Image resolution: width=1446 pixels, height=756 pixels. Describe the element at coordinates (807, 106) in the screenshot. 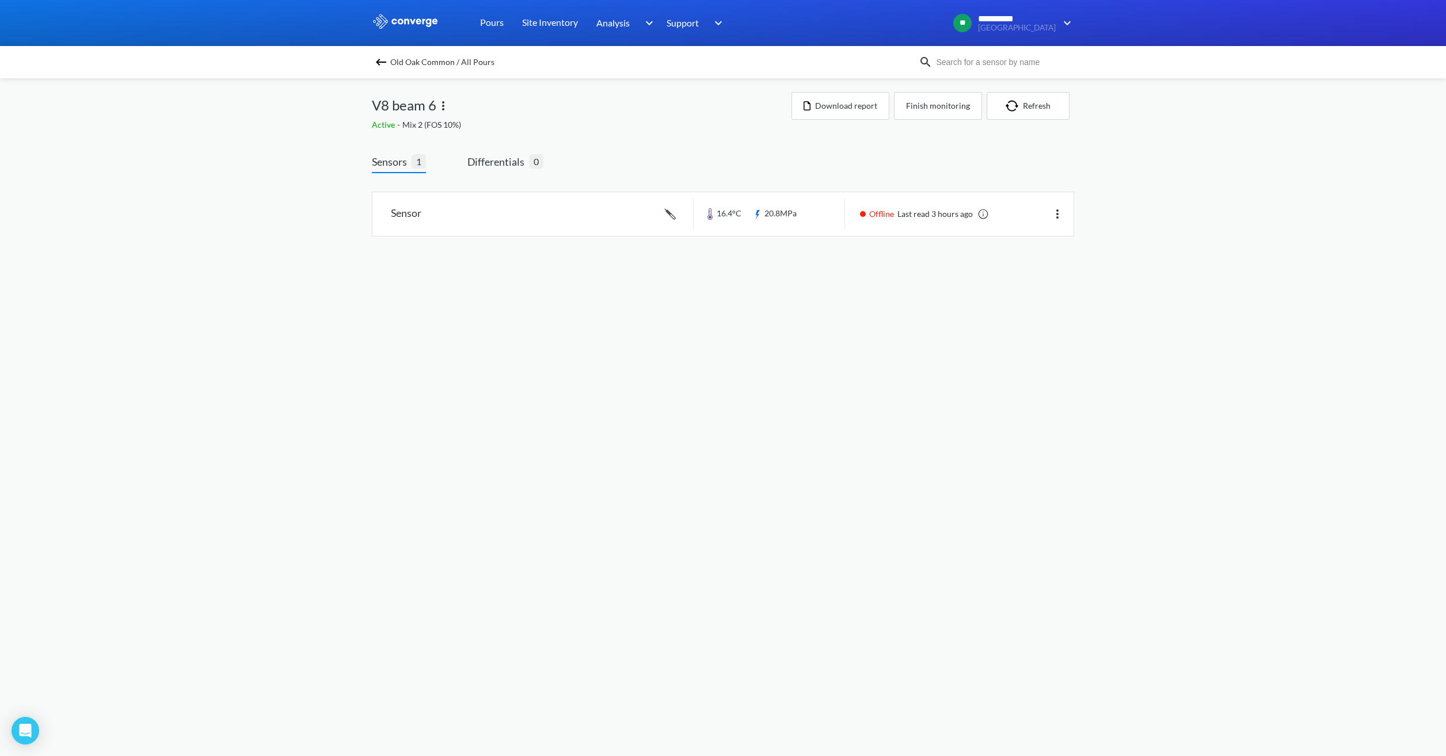

I see `img: icon-file.svg` at that location.